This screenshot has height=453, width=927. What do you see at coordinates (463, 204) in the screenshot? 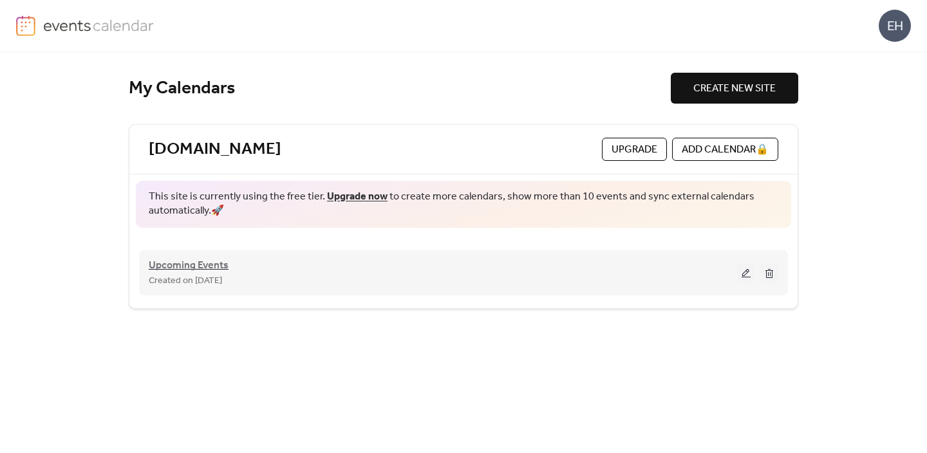
I see `span: This site is currently using the free tier. to create more calendars, show more than 10 events an...` at bounding box center [463, 204].